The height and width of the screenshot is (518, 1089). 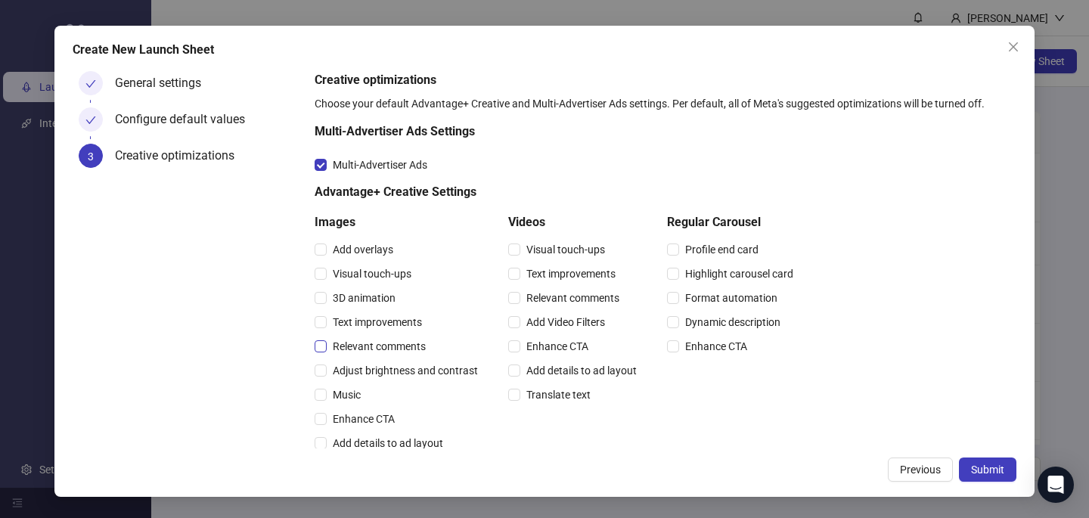 I want to click on span: Add Video Filters, so click(x=566, y=322).